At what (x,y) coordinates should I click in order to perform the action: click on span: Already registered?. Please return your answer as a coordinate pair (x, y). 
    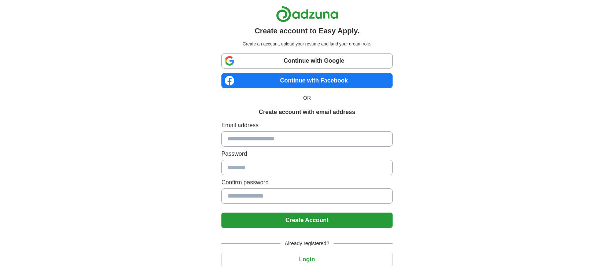
    Looking at the image, I should click on (307, 243).